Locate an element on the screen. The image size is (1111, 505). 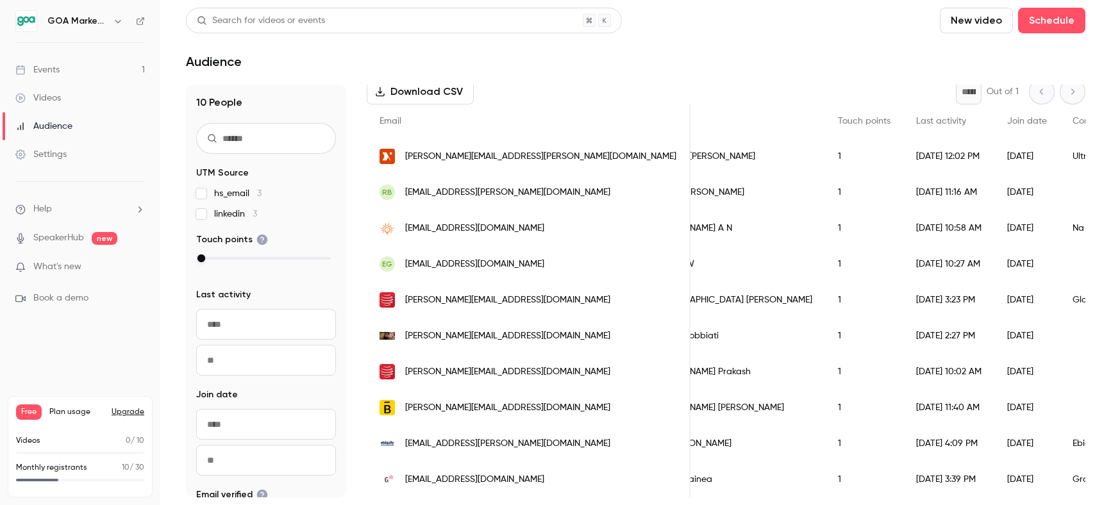
span: hs_email is located at coordinates (238, 194).